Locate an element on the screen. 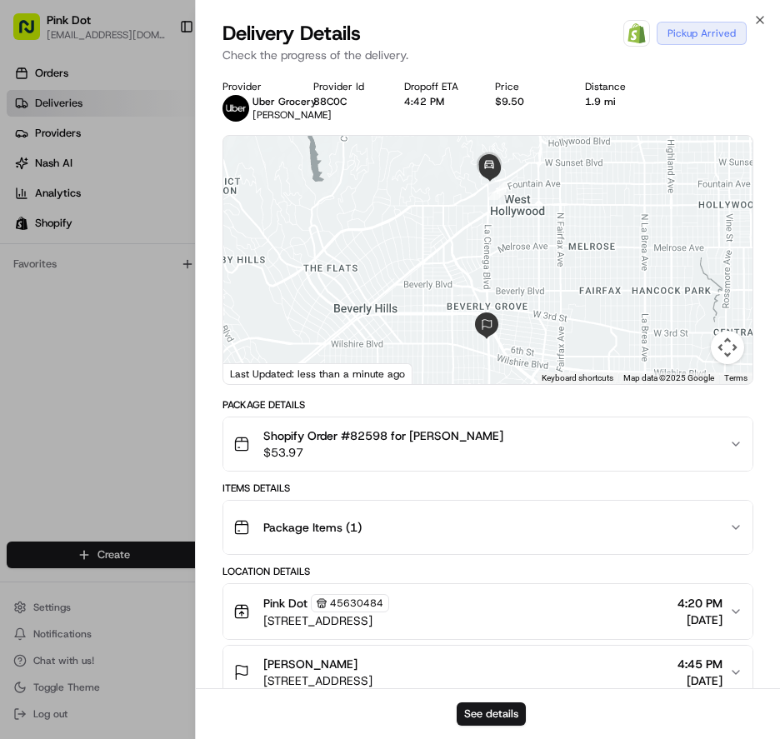 The image size is (780, 739). button: See details is located at coordinates (491, 714).